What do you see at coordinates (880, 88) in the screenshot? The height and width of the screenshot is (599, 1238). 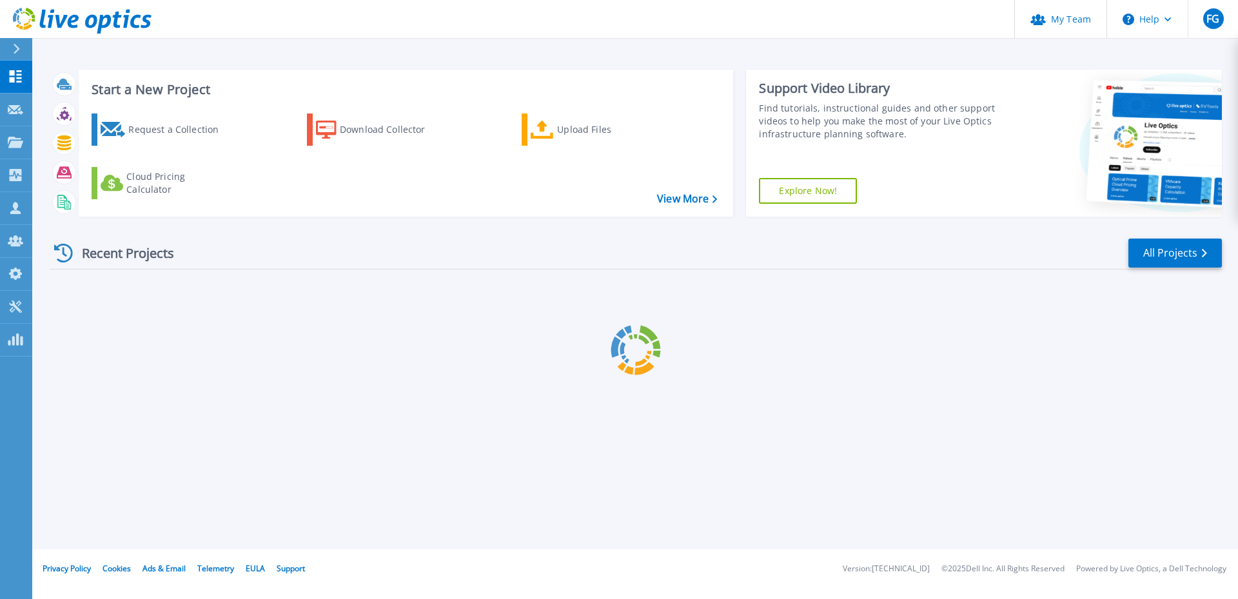 I see `div: Support Video Library` at bounding box center [880, 88].